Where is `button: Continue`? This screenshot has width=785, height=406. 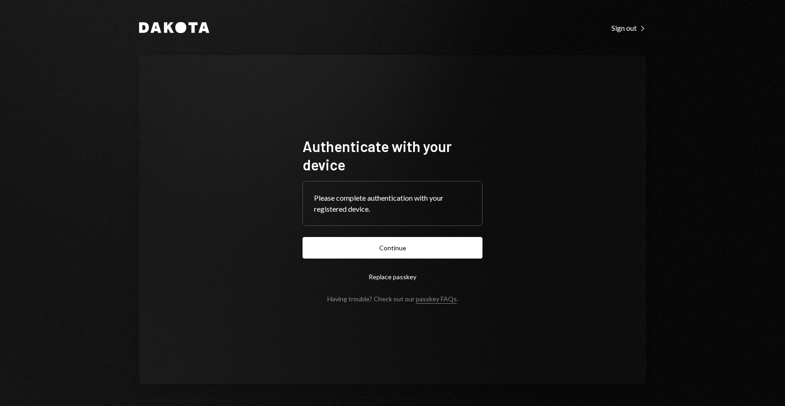
button: Continue is located at coordinates (393, 248).